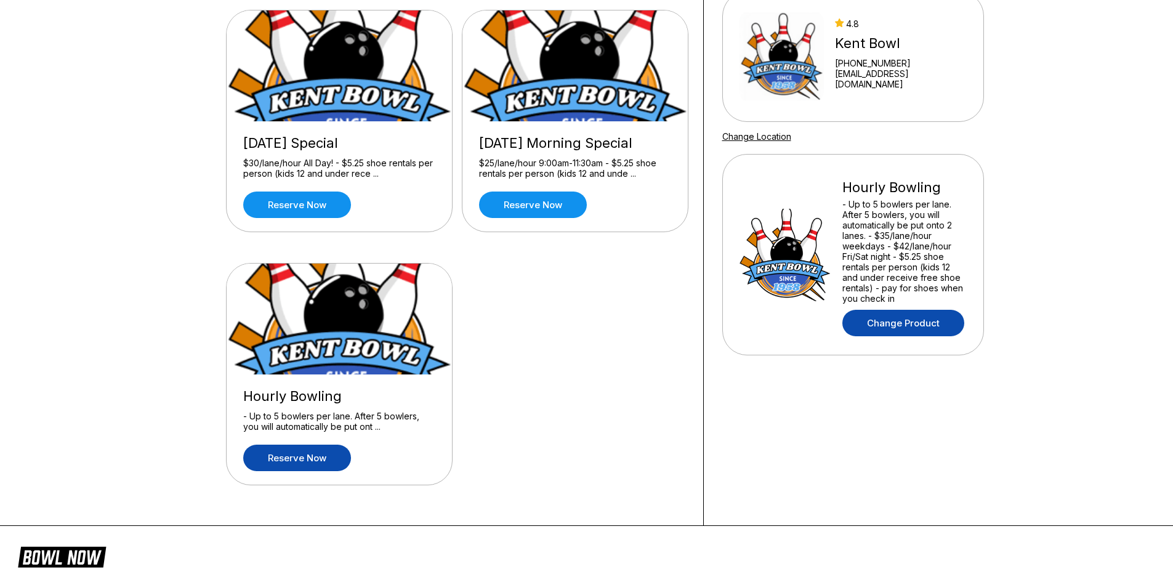 Image resolution: width=1173 pixels, height=582 pixels. What do you see at coordinates (575, 168) in the screenshot?
I see `div: $25/lane/hour 9:00am-11:30am - $5.25 shoe rentals per person (kids 12 and unde ...` at bounding box center [575, 168].